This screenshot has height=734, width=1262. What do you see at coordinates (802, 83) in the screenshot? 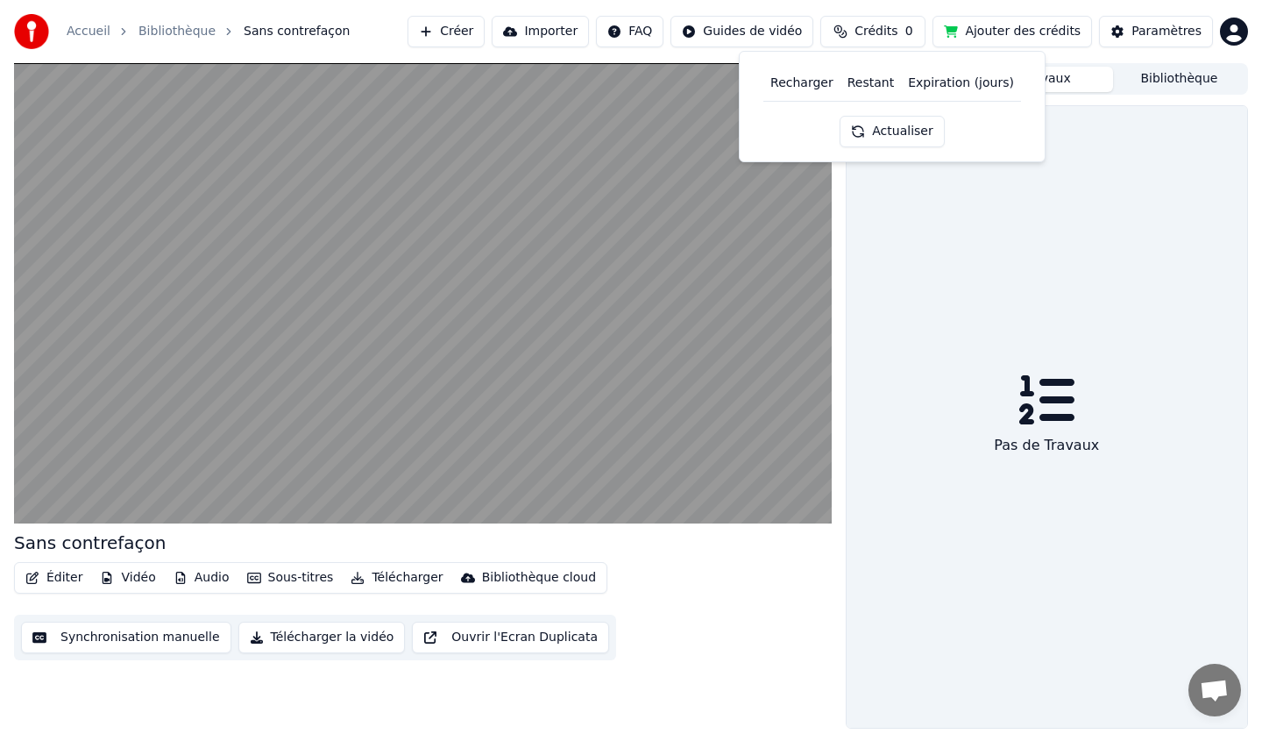
I see `th: Recharger` at bounding box center [802, 83].